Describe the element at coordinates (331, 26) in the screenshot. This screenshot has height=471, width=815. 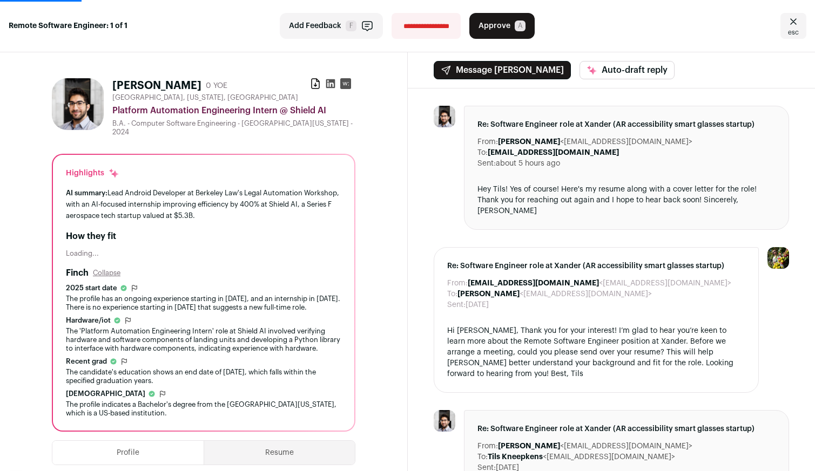
I see `button: Add Feedback F` at that location.